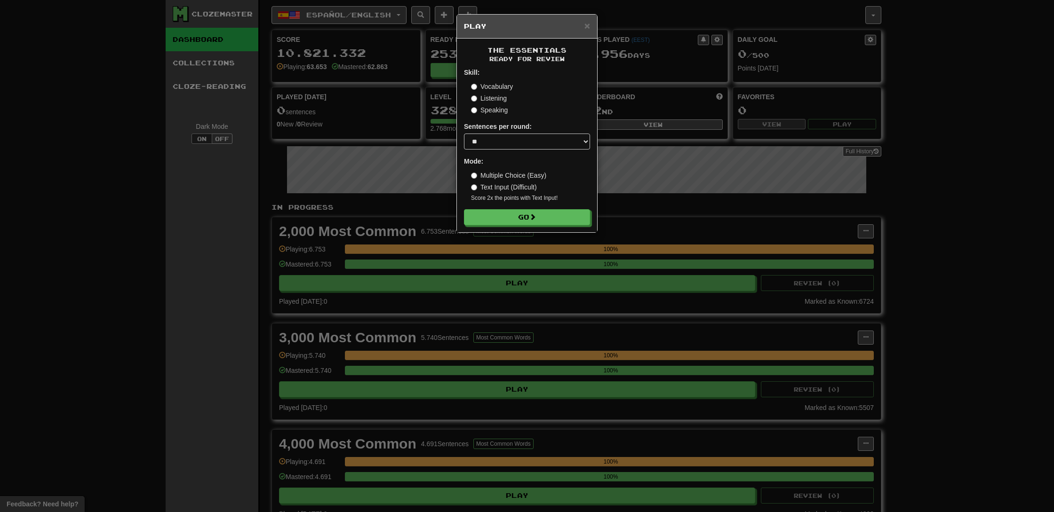  I want to click on input: Listening, so click(474, 98).